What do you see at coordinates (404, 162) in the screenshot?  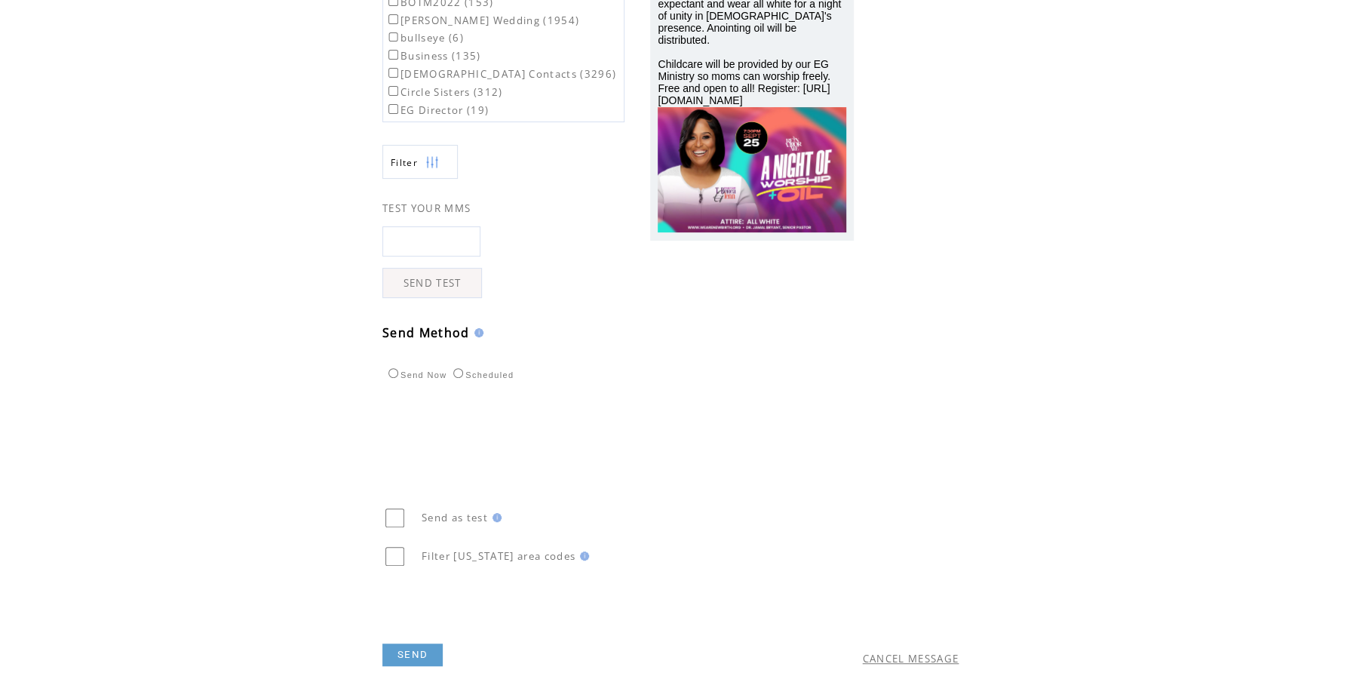 I see `span: Show filters` at bounding box center [404, 162].